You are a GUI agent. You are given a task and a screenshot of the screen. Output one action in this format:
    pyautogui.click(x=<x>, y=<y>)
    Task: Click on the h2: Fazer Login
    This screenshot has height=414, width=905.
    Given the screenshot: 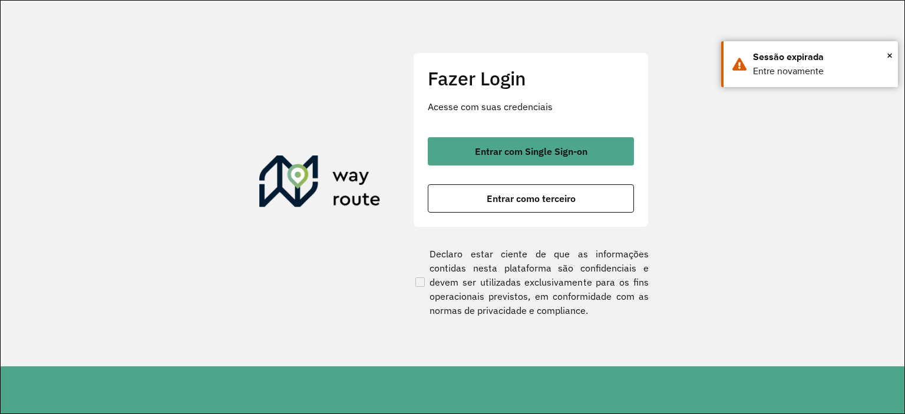 What is the action you would take?
    pyautogui.click(x=531, y=78)
    